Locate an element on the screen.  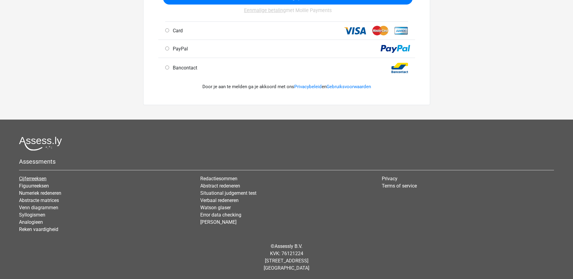
span: PayPal is located at coordinates (179, 49).